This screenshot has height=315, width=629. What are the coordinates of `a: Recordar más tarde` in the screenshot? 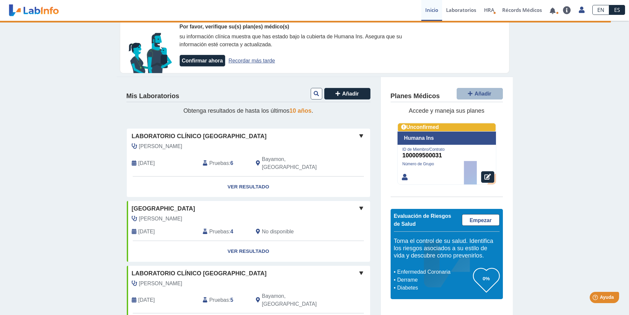 It's located at (252, 60).